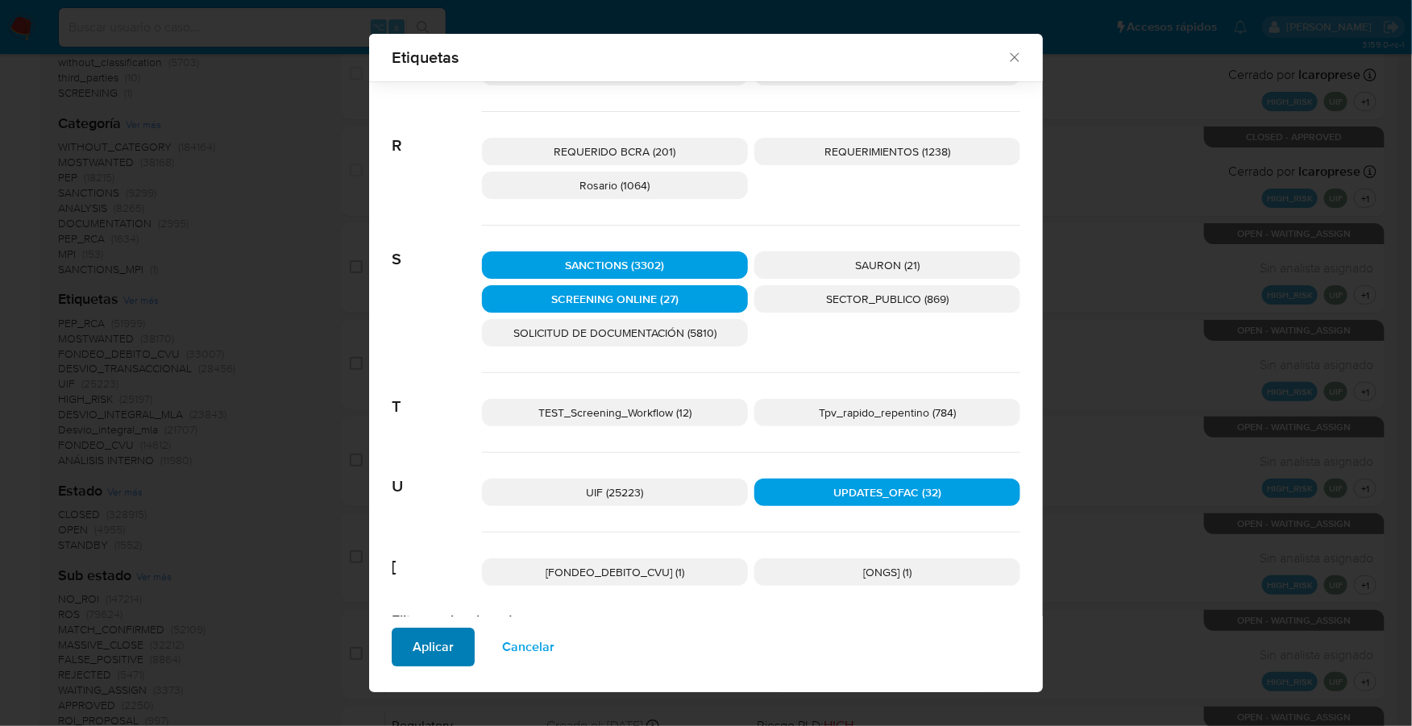 The image size is (1412, 726). I want to click on div: SANCTIONS (3302), so click(615, 265).